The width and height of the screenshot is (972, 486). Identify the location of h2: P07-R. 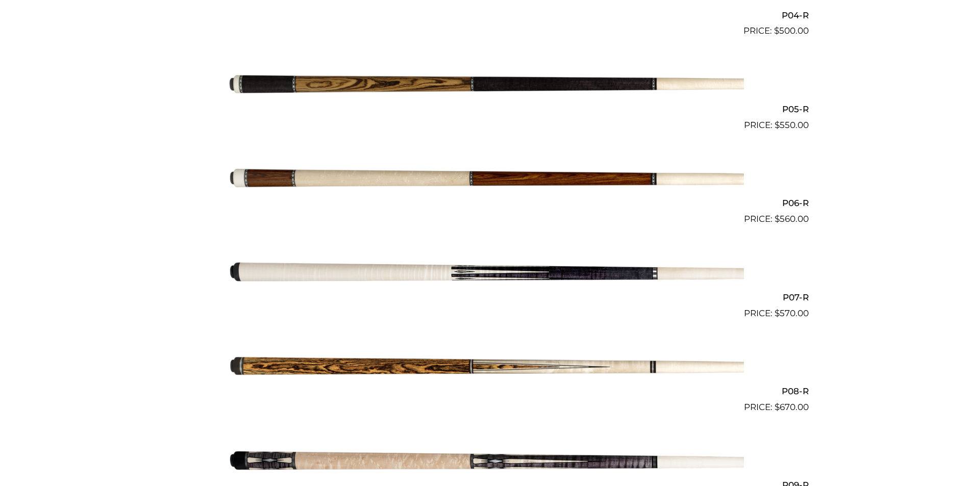
(486, 297).